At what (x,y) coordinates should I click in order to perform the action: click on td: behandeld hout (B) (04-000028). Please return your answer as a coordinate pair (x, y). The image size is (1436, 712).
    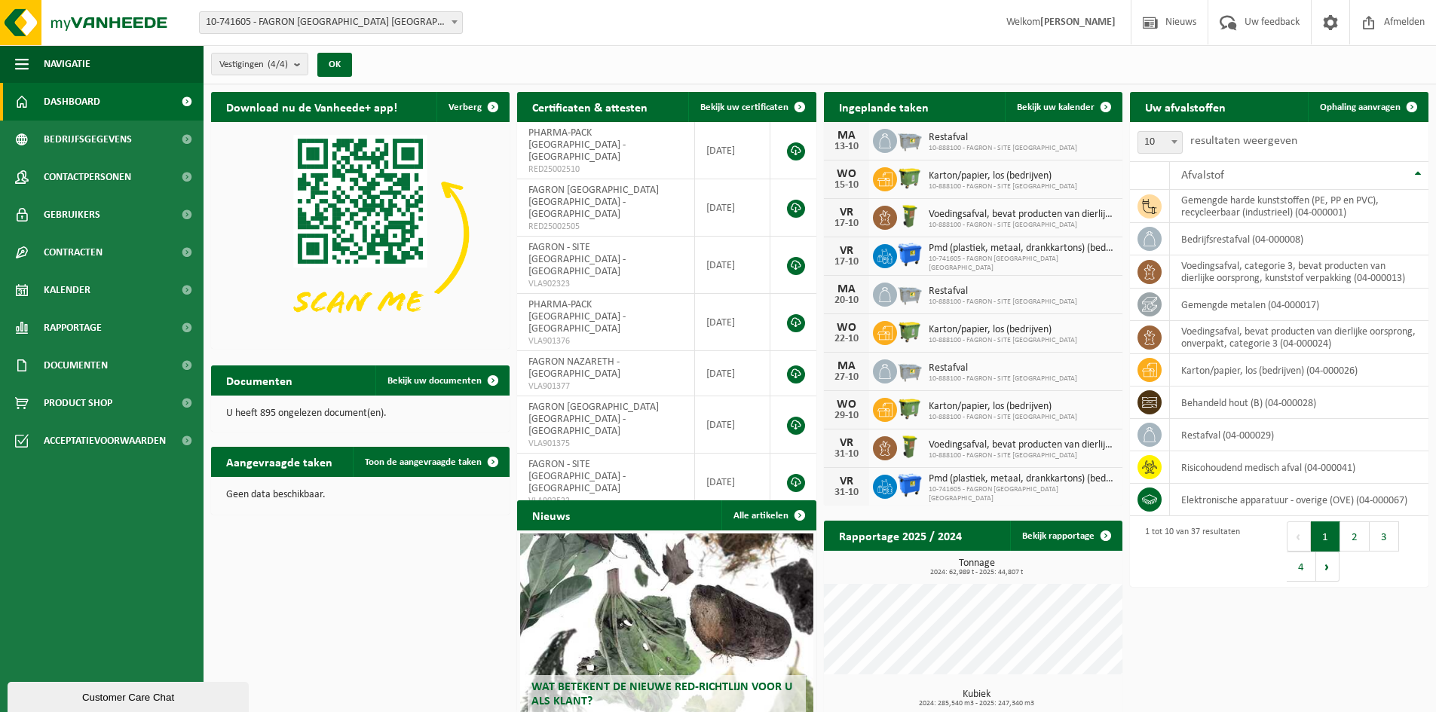
    Looking at the image, I should click on (1299, 403).